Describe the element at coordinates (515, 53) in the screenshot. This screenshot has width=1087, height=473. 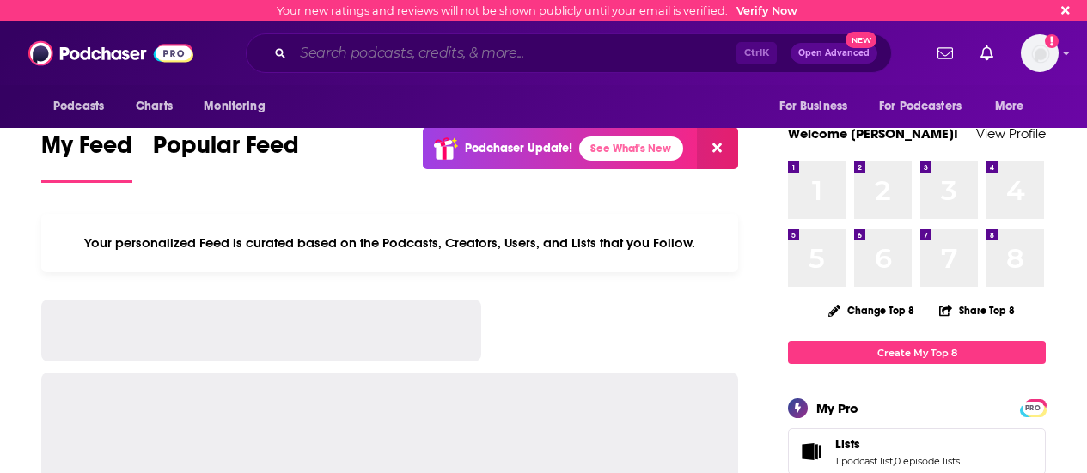
I see `input: Search podcasts, credits, & more...` at that location.